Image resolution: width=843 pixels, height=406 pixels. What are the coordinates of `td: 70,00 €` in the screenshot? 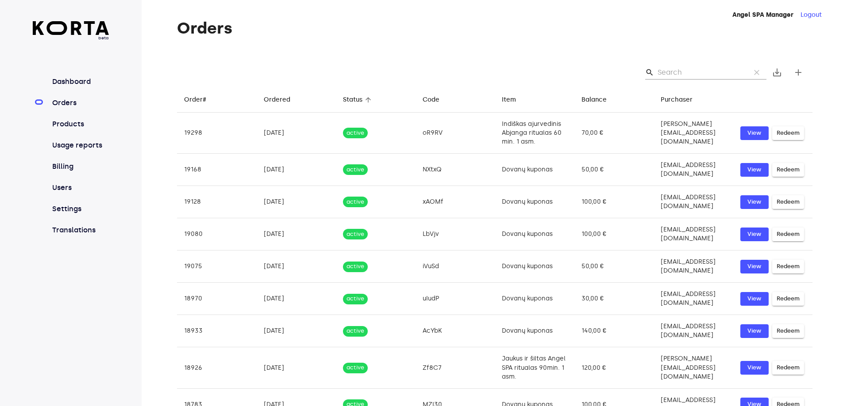 It's located at (614, 133).